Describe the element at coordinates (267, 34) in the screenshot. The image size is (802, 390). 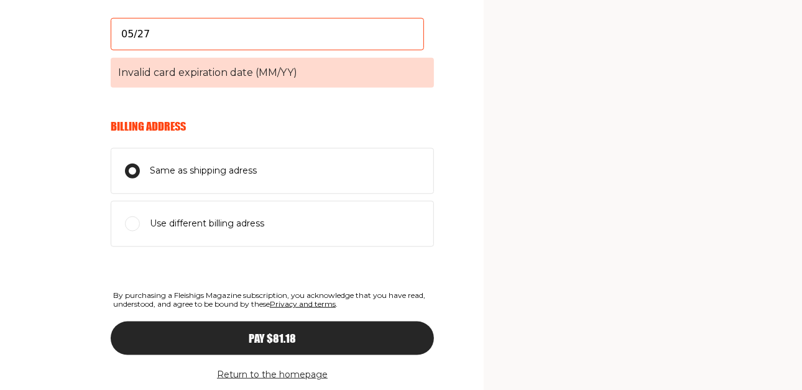
I see `input: Invalid card expiration date (MM/YY)` at that location.